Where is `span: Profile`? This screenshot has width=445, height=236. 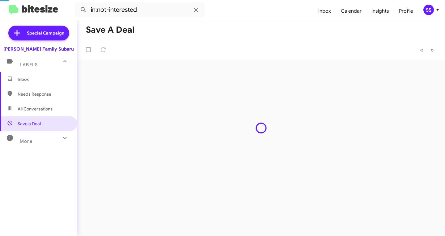
span: Profile is located at coordinates (406, 11).